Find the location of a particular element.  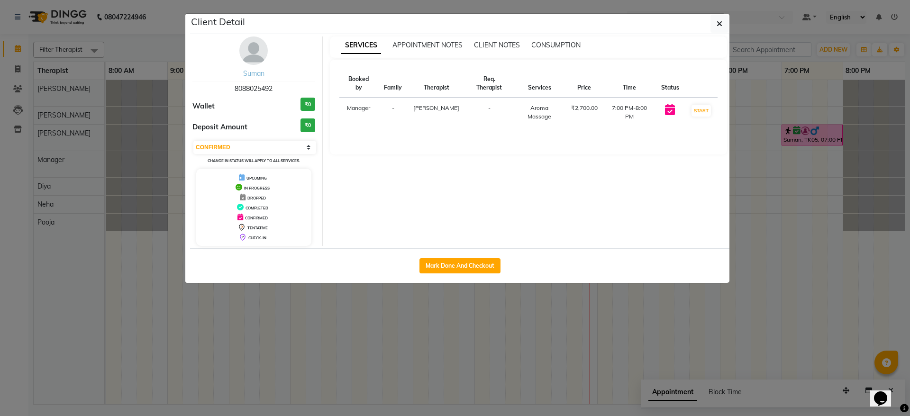

span: IN PROGRESS is located at coordinates (257, 188).